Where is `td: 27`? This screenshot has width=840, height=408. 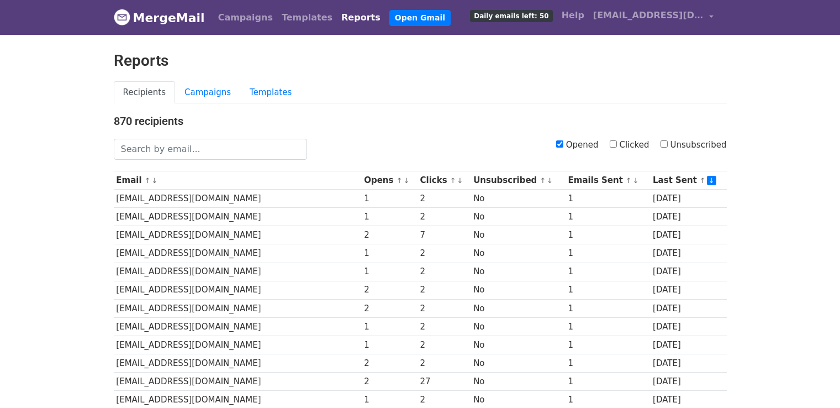 td: 27 is located at coordinates (444, 381).